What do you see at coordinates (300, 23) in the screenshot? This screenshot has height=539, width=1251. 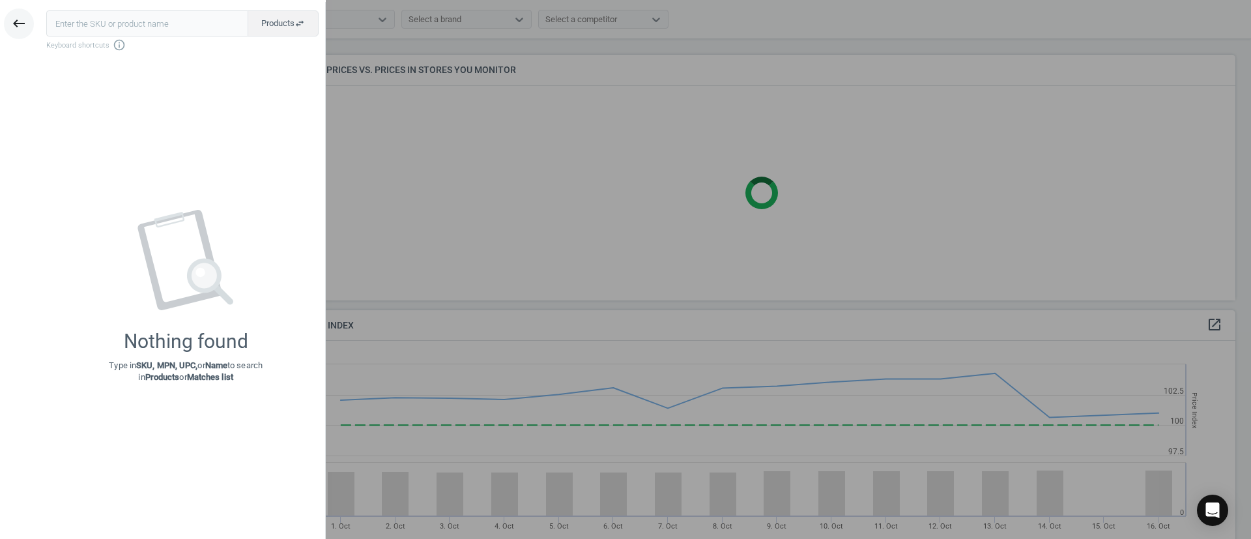 I see `i: swap_horiz` at bounding box center [300, 23].